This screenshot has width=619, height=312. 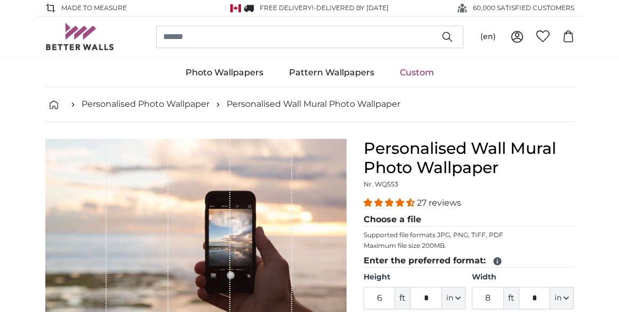 I want to click on a: Custom, so click(x=417, y=73).